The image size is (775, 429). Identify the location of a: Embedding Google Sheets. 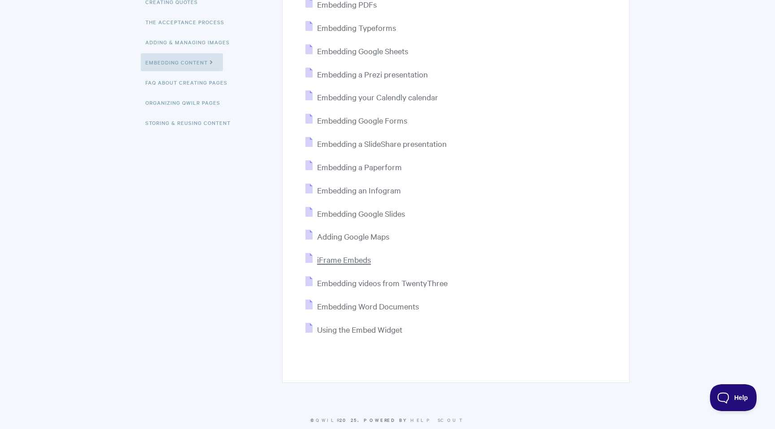
(356, 51).